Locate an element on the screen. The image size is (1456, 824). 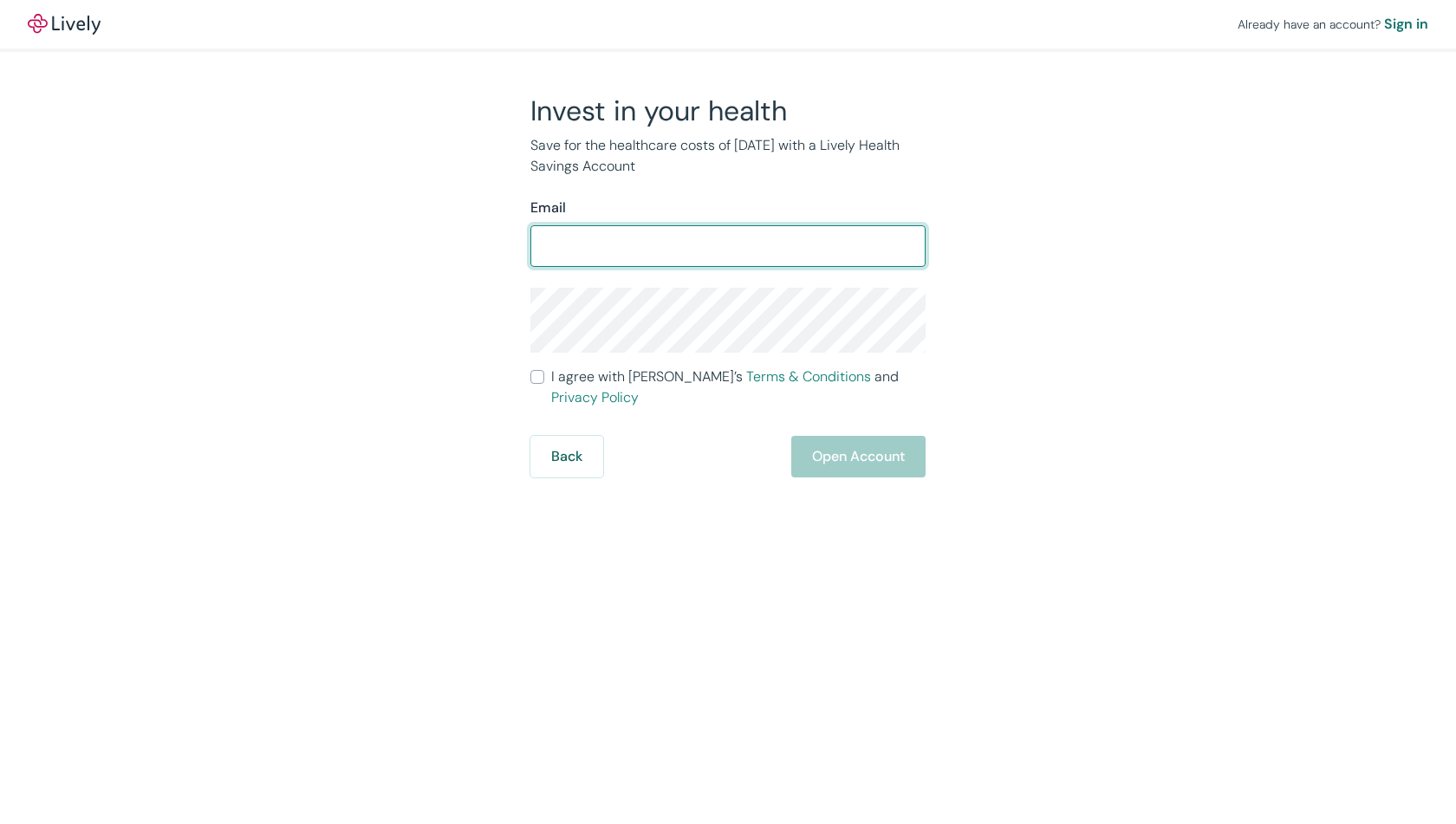
h2: Invest in your health is located at coordinates (728, 111).